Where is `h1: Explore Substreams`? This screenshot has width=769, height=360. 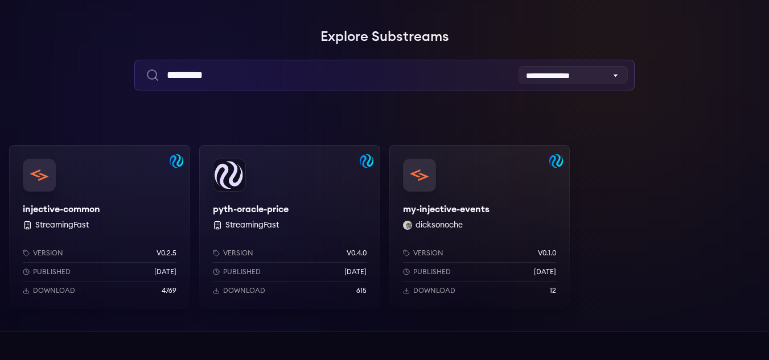 h1: Explore Substreams is located at coordinates (384, 37).